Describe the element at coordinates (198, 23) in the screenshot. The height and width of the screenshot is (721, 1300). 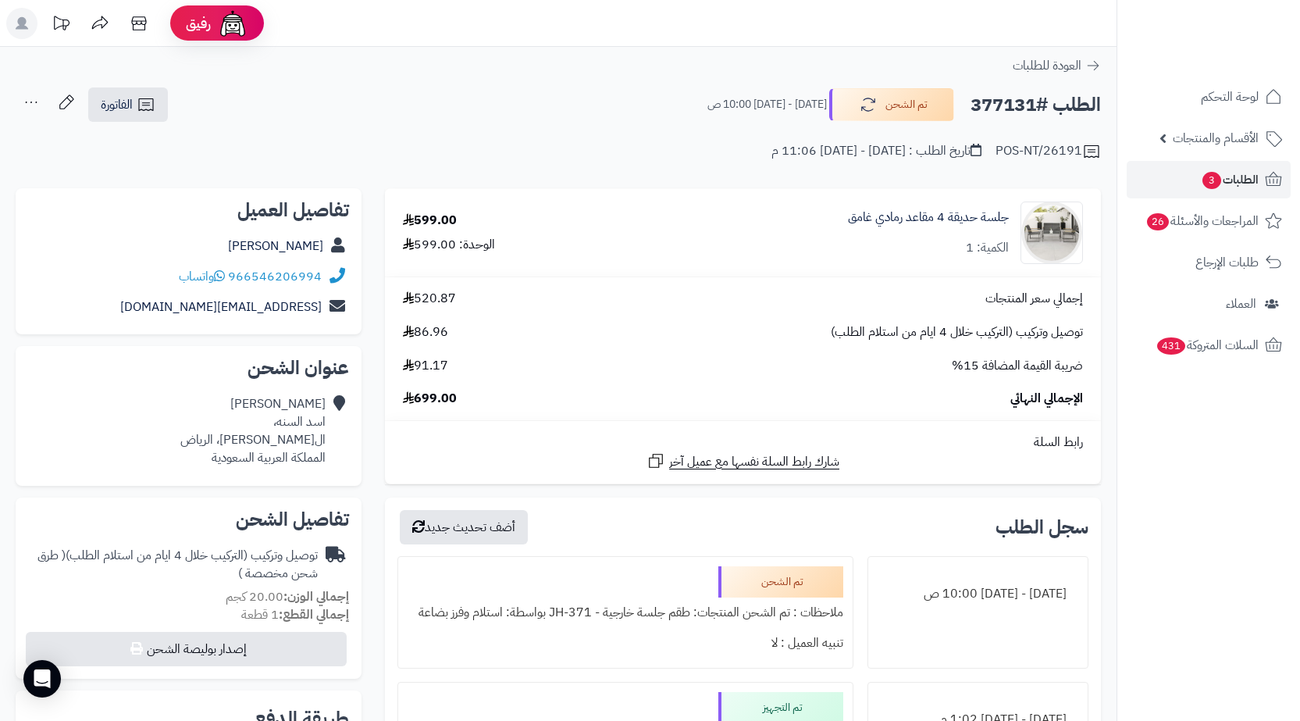
I see `span: رفيق` at that location.